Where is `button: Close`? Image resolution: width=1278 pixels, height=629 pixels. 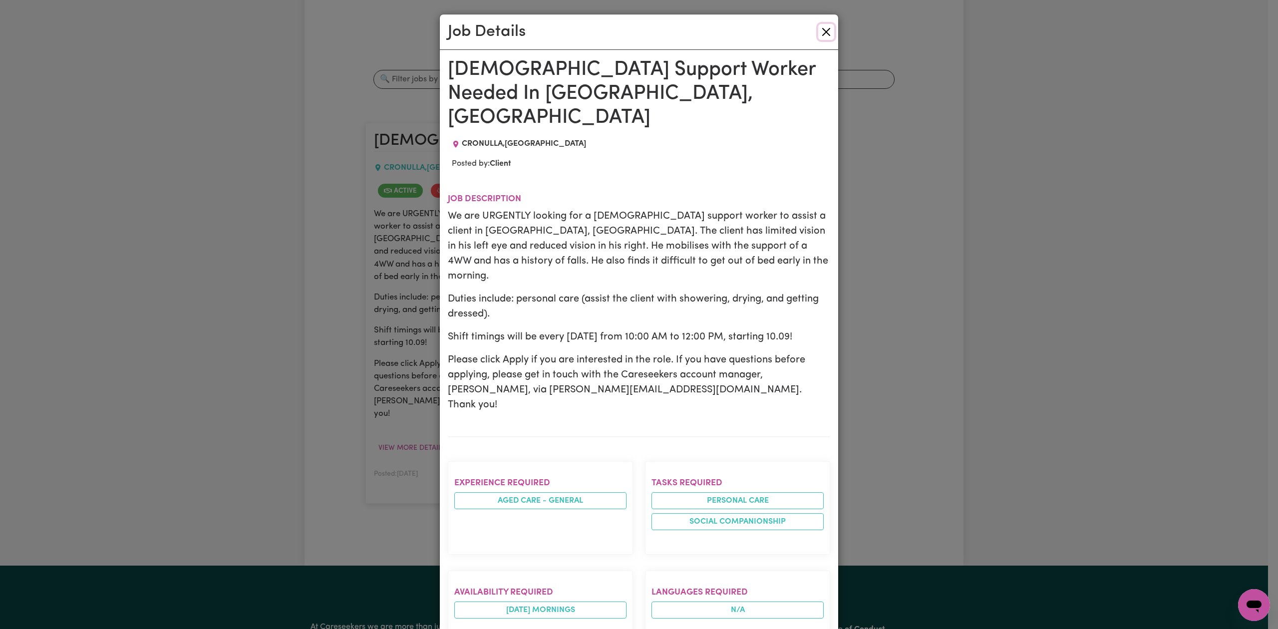
button: Close is located at coordinates (826, 32).